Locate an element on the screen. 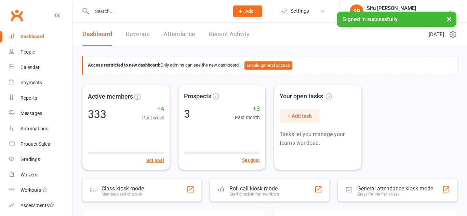 Image resolution: width=467 pixels, height=216 pixels. div: Gradings is located at coordinates (30, 160).